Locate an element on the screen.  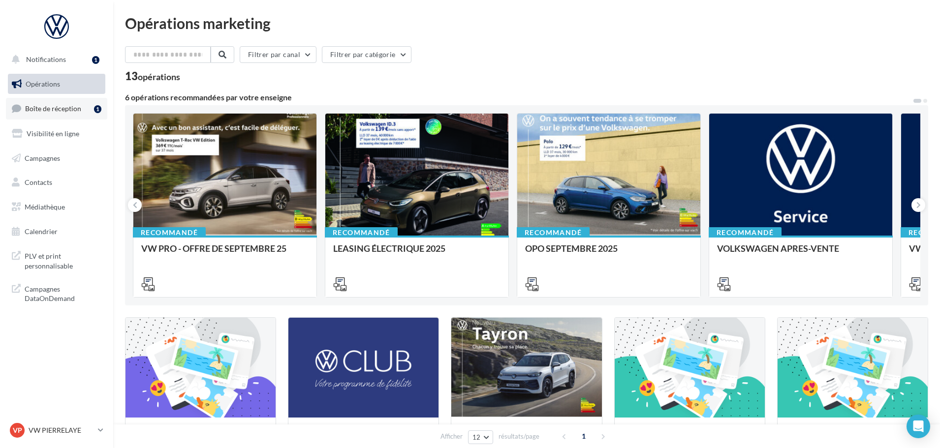
span: Opérations is located at coordinates (43, 84).